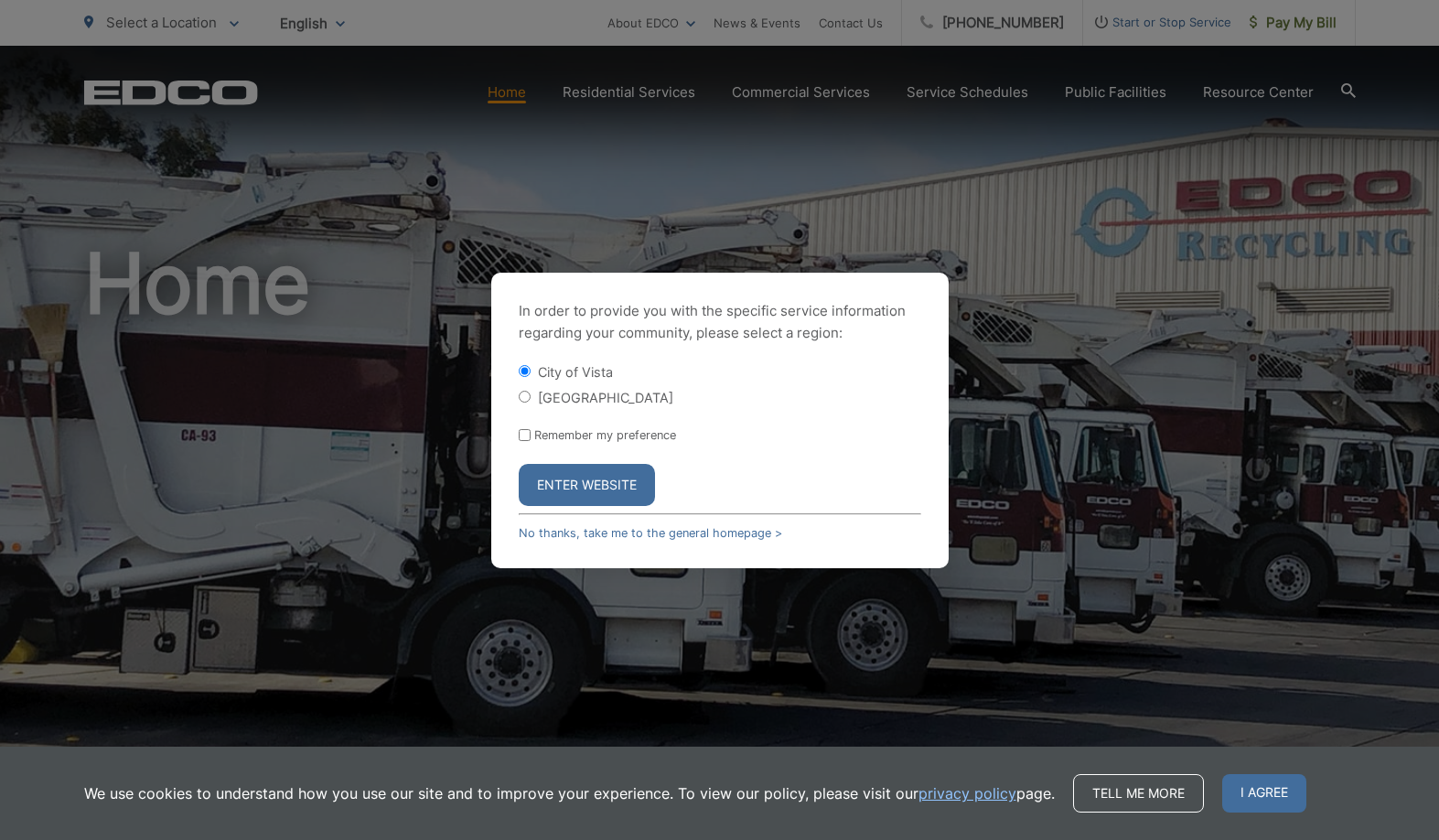 This screenshot has width=1439, height=840. Describe the element at coordinates (586, 485) in the screenshot. I see `button: Enter Website` at that location.